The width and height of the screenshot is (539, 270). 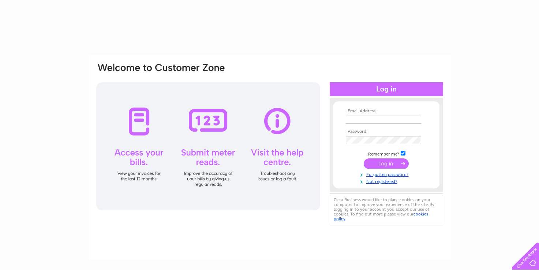 What do you see at coordinates (386, 163) in the screenshot?
I see `input: Submit` at bounding box center [386, 163].